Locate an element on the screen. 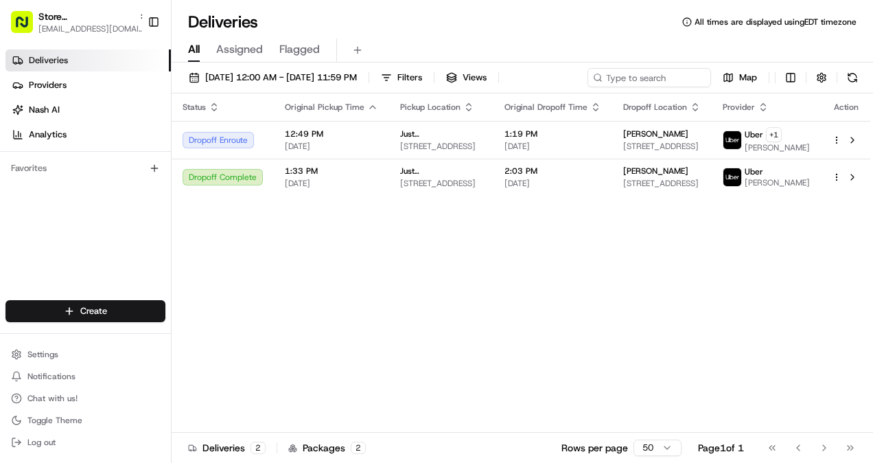 Image resolution: width=873 pixels, height=463 pixels. span: All times are displayed using EDT timezone is located at coordinates (776, 22).